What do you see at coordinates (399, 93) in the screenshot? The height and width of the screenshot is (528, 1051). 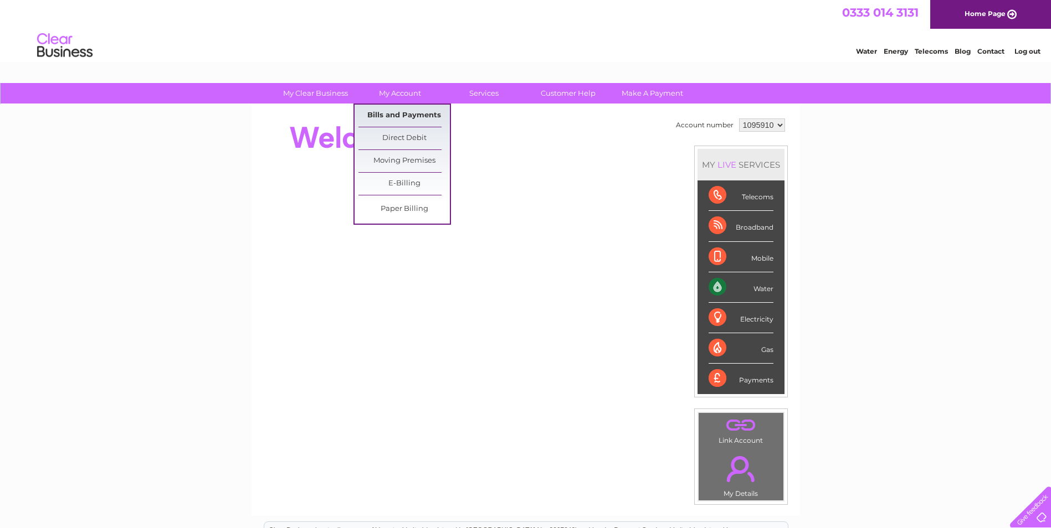 I see `a: My Account` at bounding box center [399, 93].